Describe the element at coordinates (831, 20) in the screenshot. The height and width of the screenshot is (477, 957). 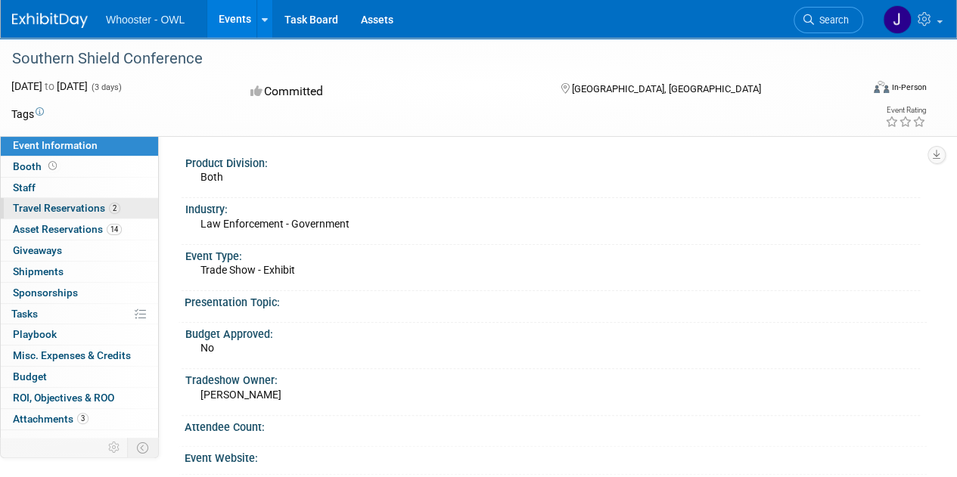
I see `span: Search` at that location.